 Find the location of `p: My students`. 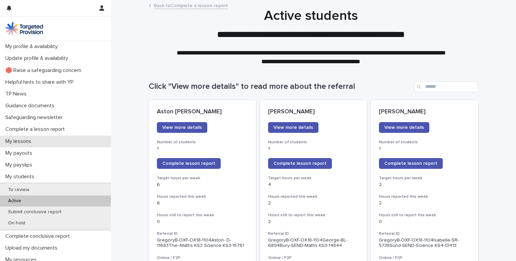

p: My students is located at coordinates (21, 176).